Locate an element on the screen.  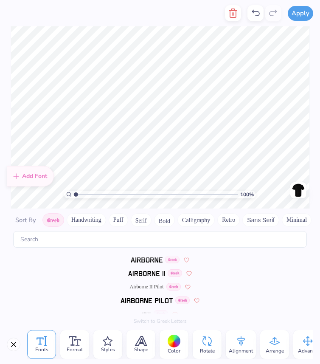
img: Airborne is located at coordinates (147, 260).